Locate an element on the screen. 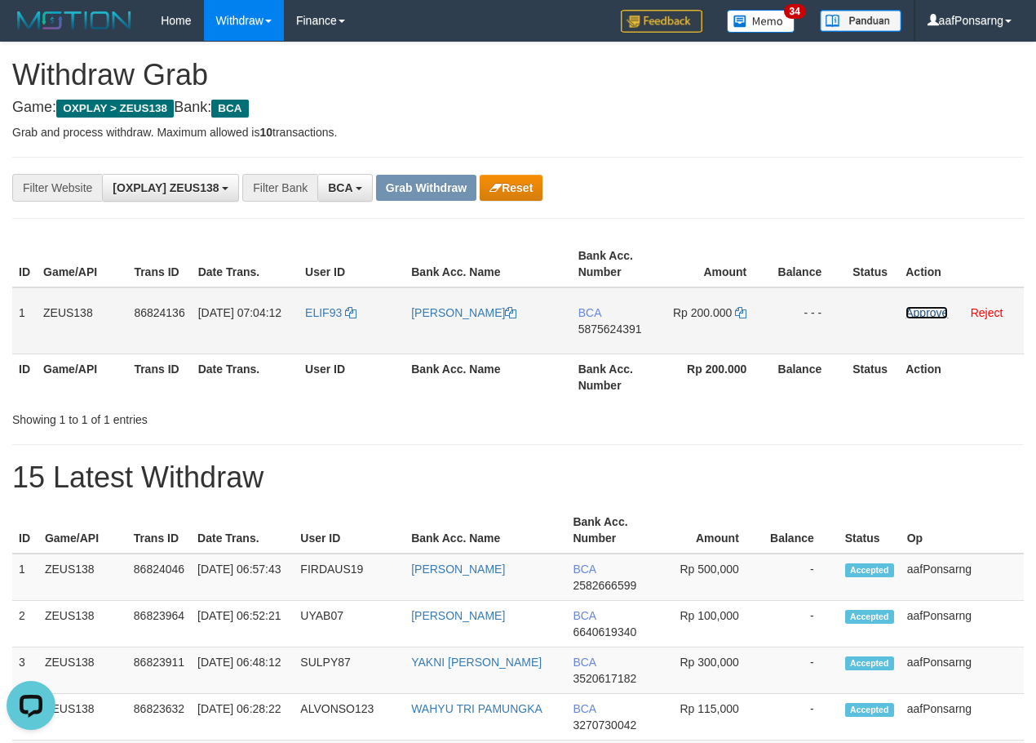 The image size is (1036, 743). td: 86823911 is located at coordinates (159, 670).